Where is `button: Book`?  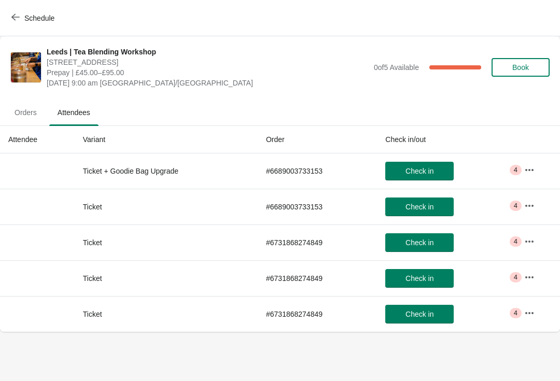
button: Book is located at coordinates (521, 67).